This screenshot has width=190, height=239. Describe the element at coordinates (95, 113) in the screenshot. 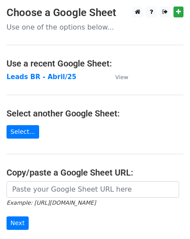

I see `h4: Select another Google Sheet:` at that location.